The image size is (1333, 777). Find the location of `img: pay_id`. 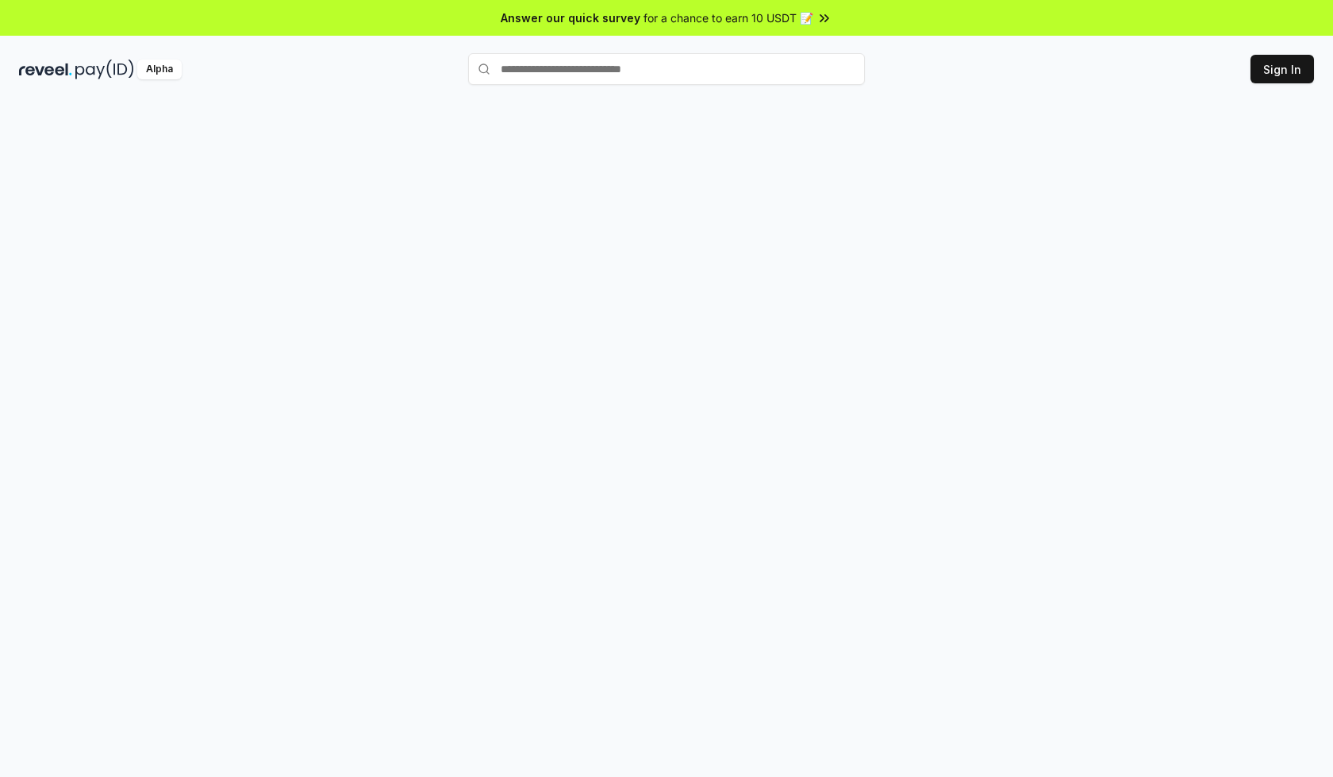

img: pay_id is located at coordinates (105, 69).